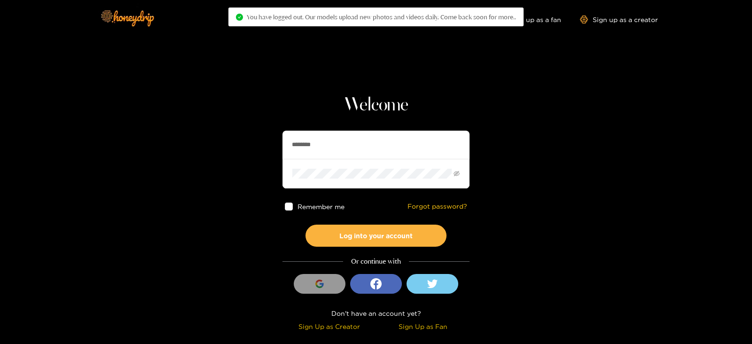  I want to click on span: Remember me, so click(321, 206).